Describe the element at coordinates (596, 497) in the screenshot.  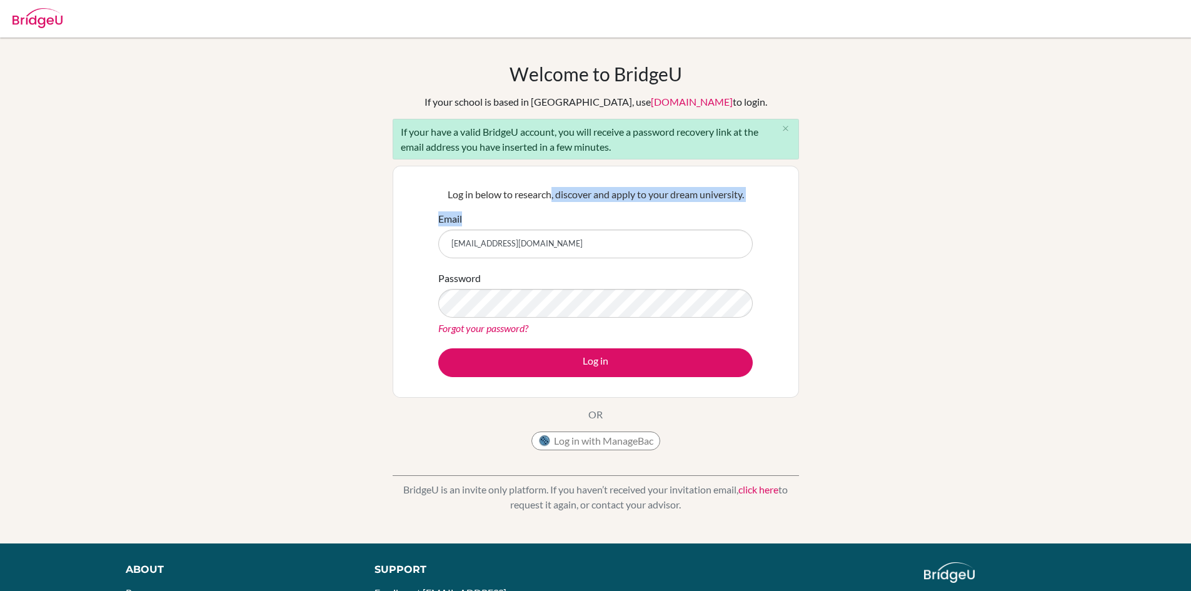
I see `p: BridgeU is an invite only platform. If you haven’t received your invitation email, to request it ...` at that location.